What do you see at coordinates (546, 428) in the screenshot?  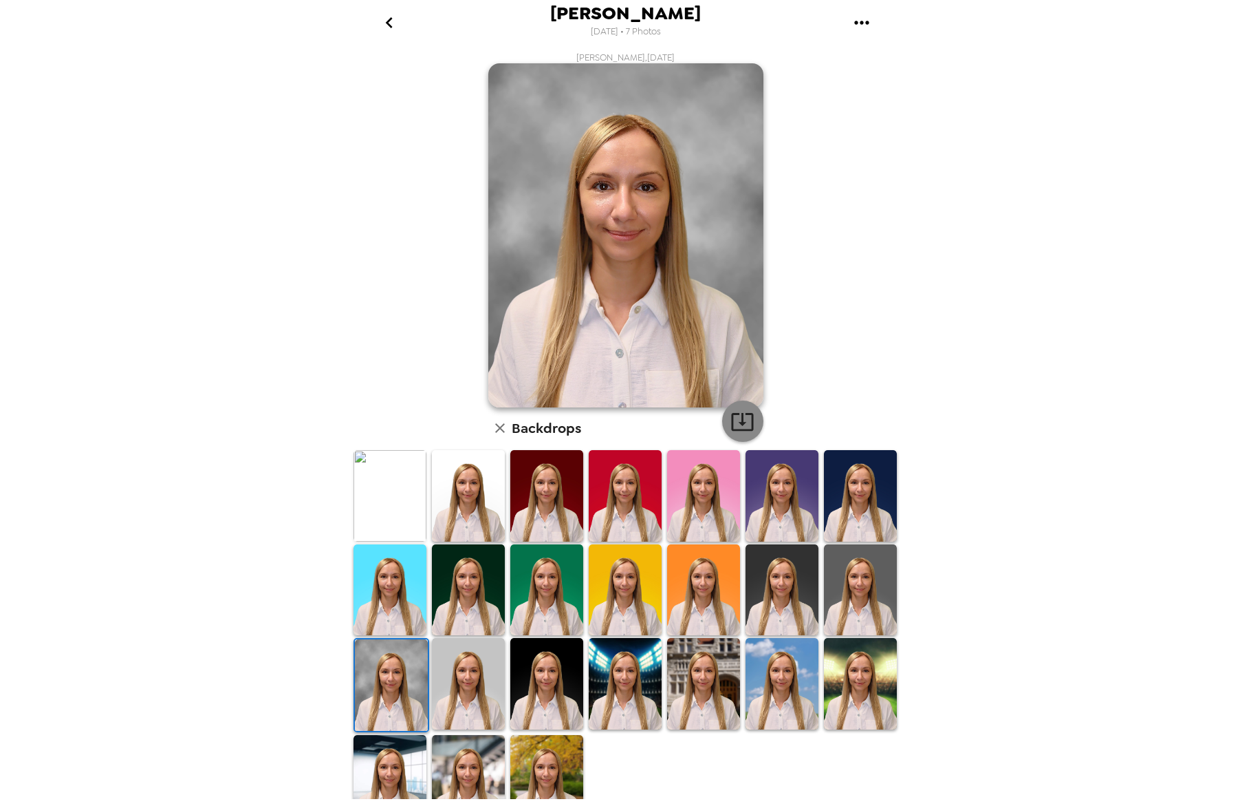 I see `h6: Backdrops` at bounding box center [546, 428].